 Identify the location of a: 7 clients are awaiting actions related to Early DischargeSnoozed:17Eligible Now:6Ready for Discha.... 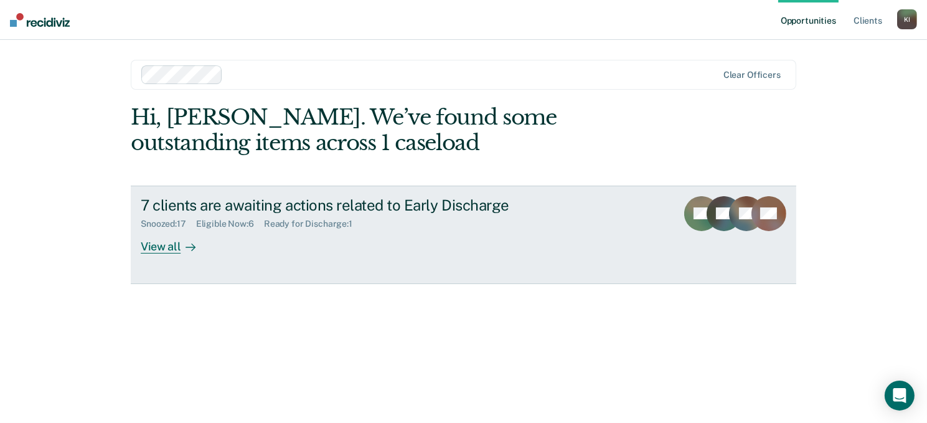
(463, 235).